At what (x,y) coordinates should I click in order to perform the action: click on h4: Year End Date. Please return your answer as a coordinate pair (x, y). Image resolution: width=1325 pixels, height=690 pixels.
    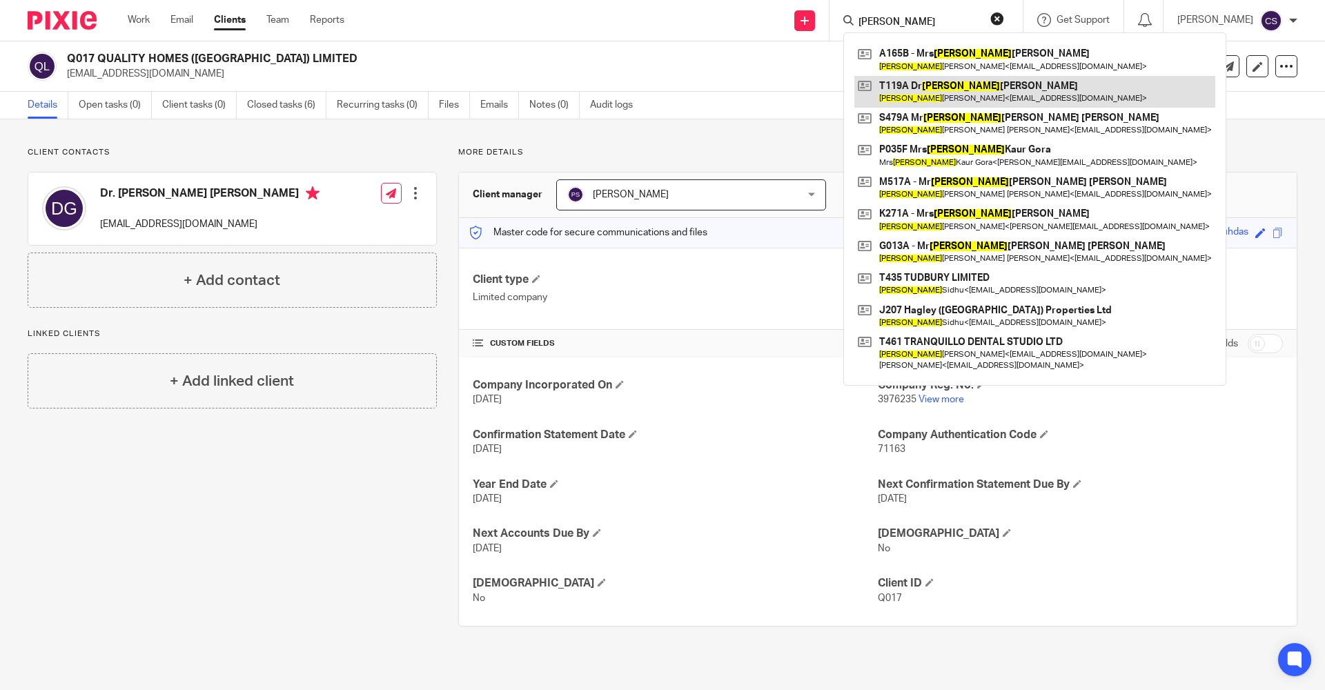
    Looking at the image, I should click on (675, 485).